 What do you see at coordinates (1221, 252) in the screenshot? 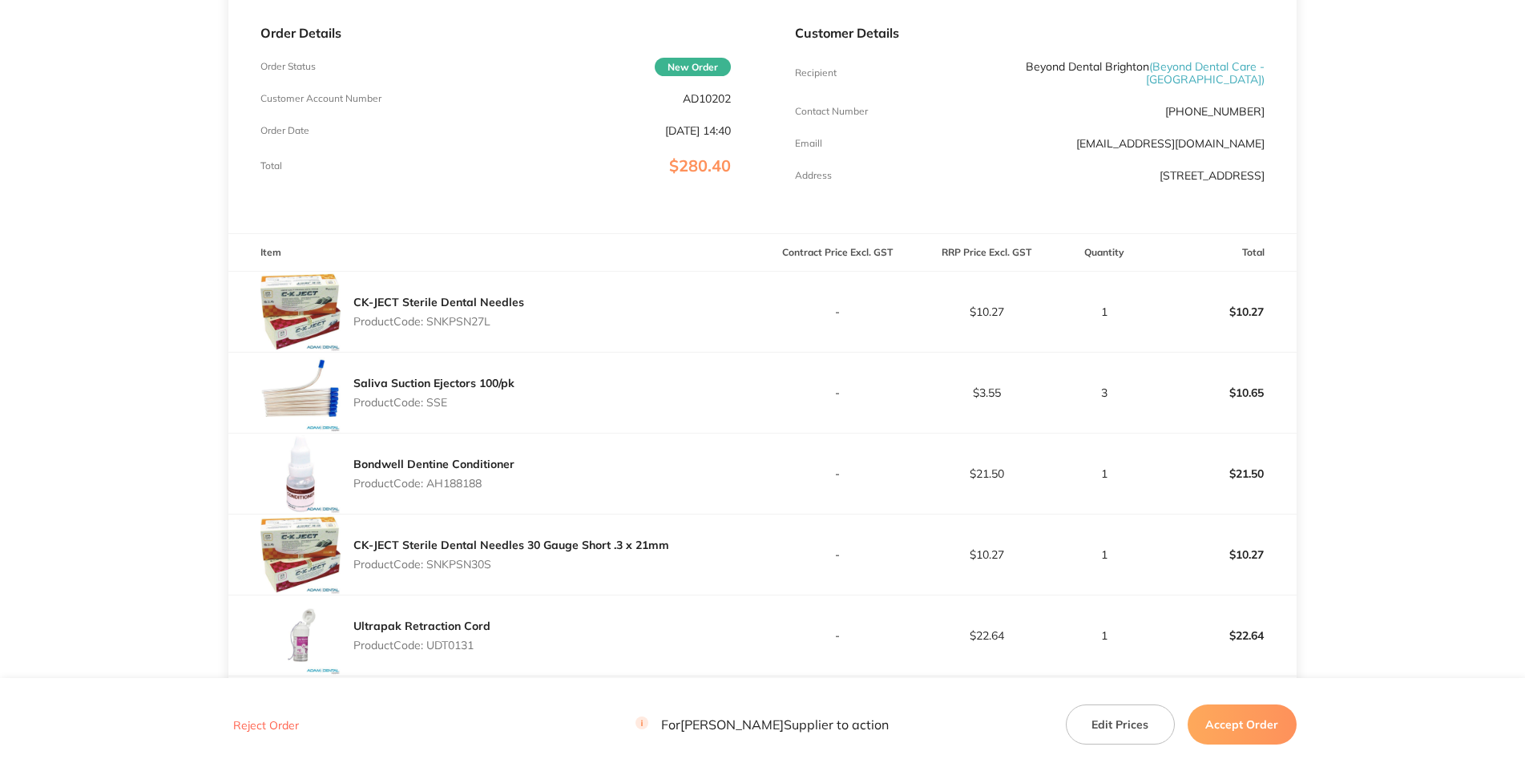
I see `th: Total` at bounding box center [1221, 252].